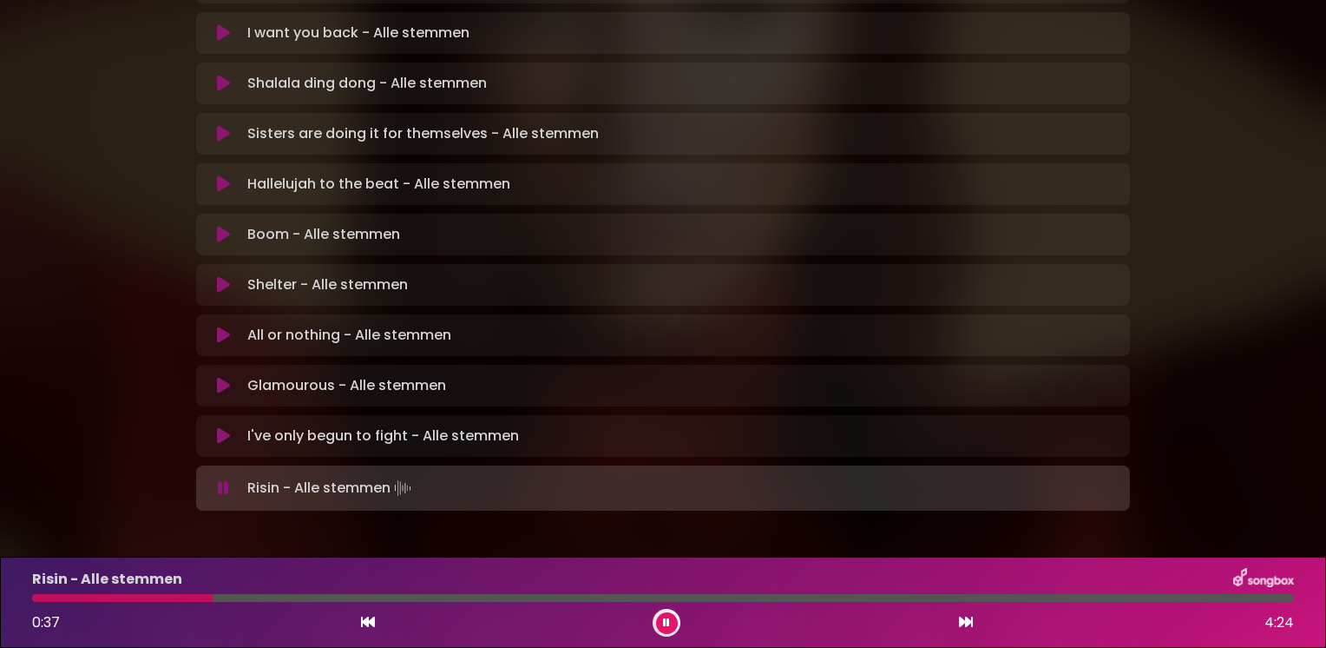 This screenshot has height=648, width=1326. I want to click on p: I've only begun to fight - Alle stemmen, so click(383, 436).